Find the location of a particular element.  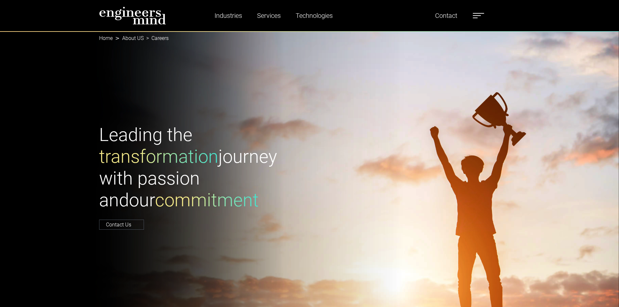

a: Technologies is located at coordinates (314, 16).